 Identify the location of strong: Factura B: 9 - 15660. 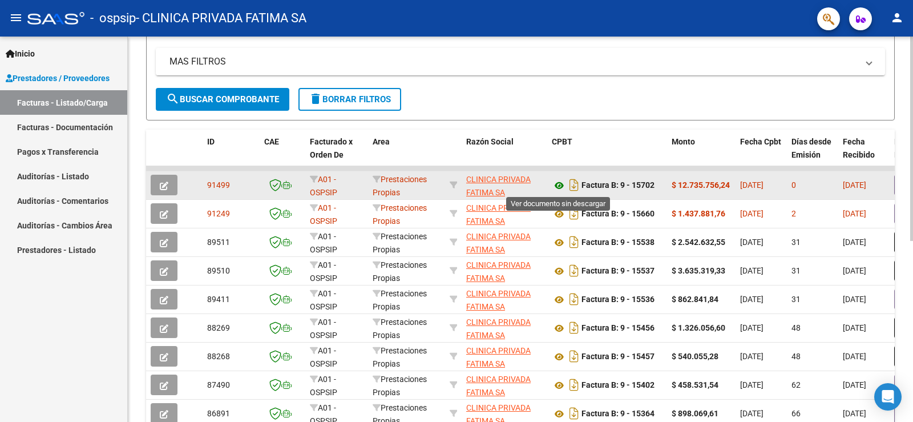
(618, 214).